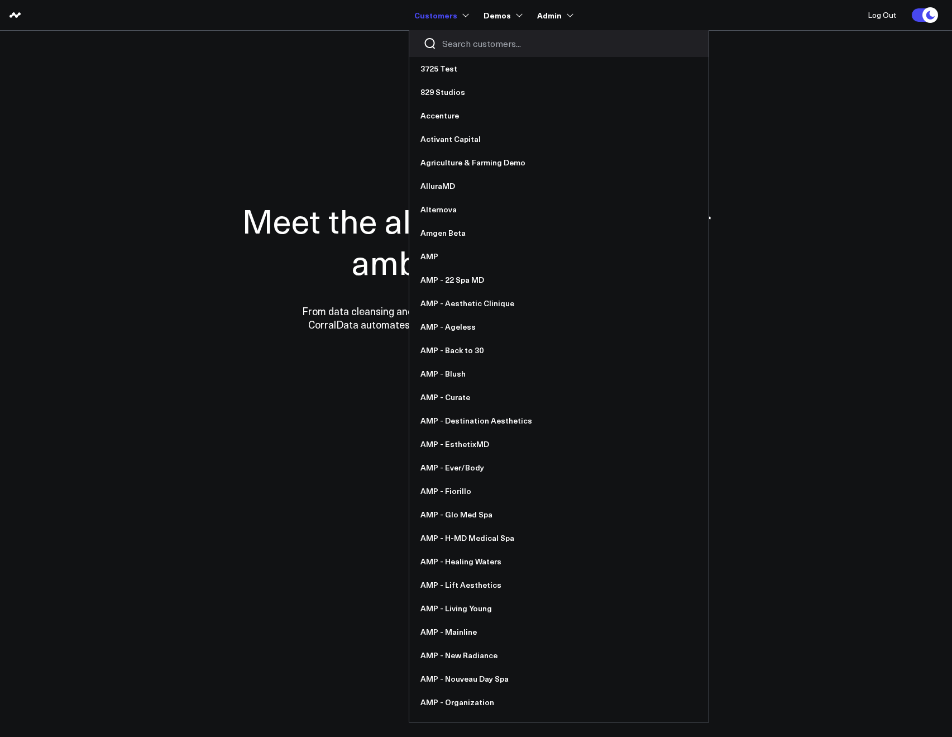 This screenshot has width=952, height=737. I want to click on a: AMP - Ageless, so click(559, 327).